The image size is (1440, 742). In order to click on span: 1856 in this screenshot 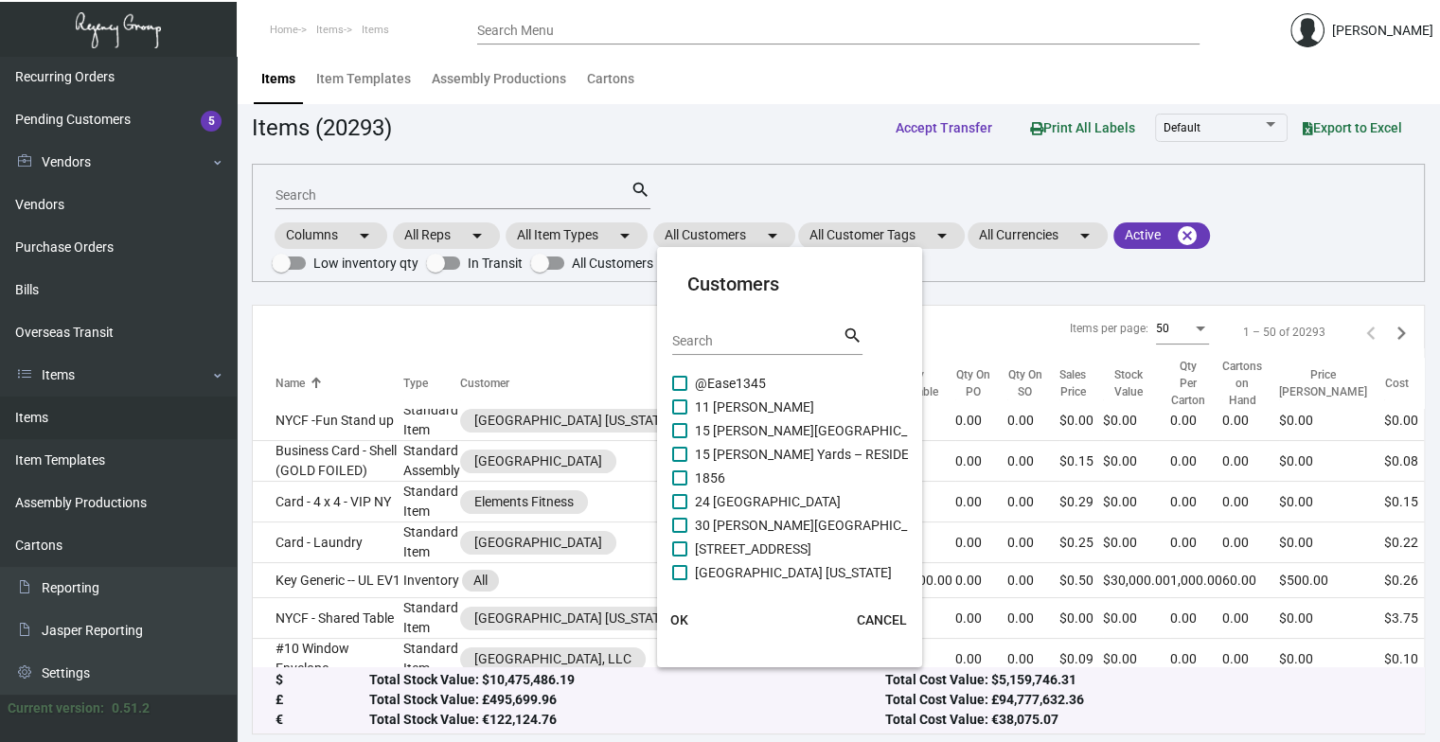, I will do `click(710, 478)`.